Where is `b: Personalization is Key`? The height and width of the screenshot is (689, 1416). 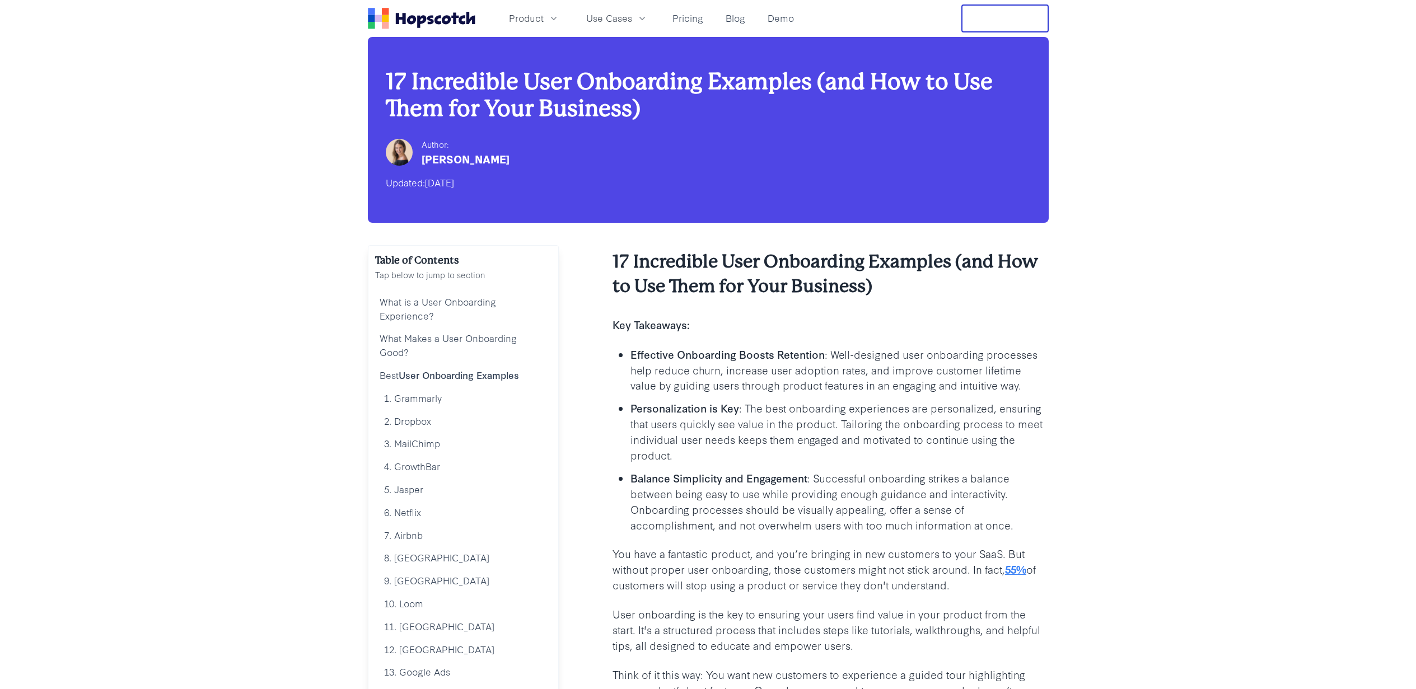 b: Personalization is Key is located at coordinates (685, 408).